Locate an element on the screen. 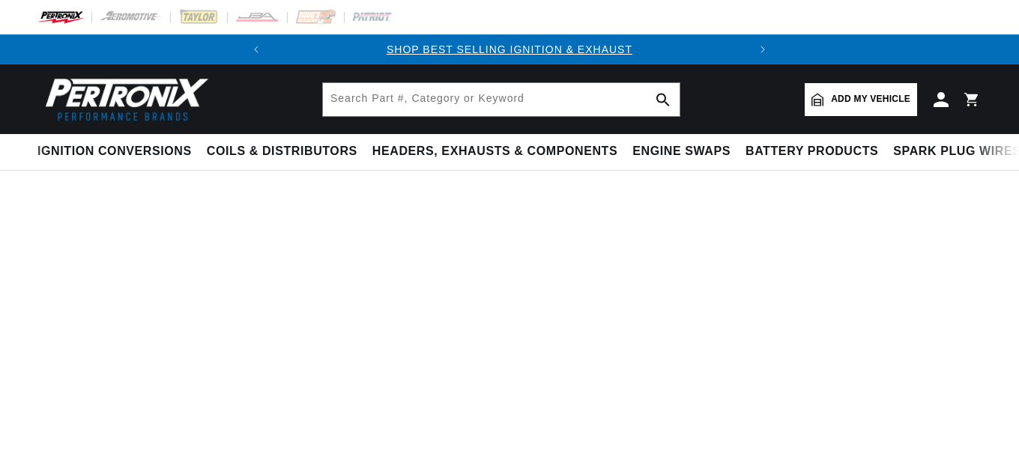 This screenshot has width=1019, height=462. span: Add my vehicle is located at coordinates (871, 99).